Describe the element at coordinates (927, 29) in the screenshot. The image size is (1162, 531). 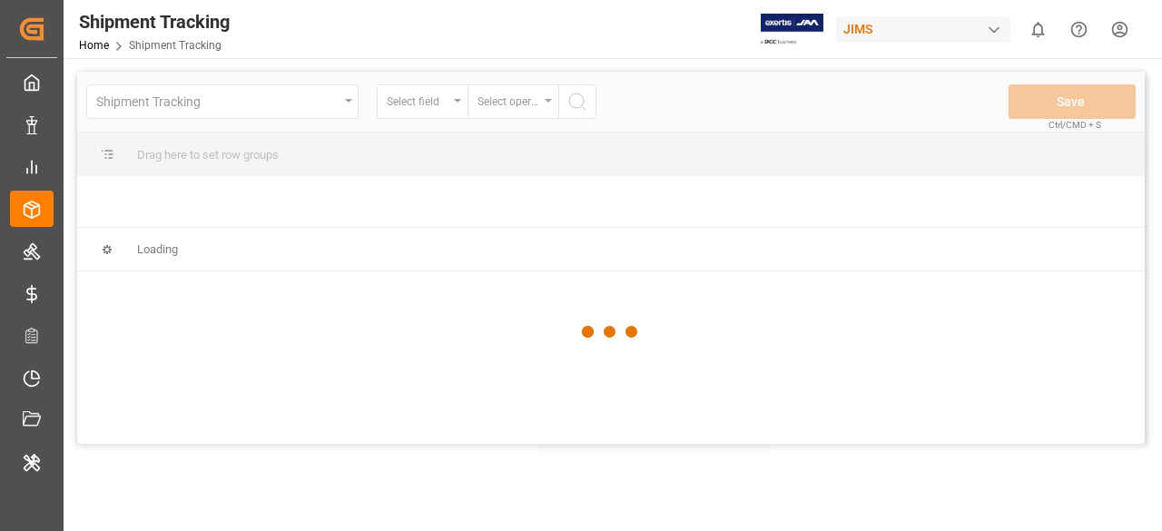
I see `button: JIMS` at that location.